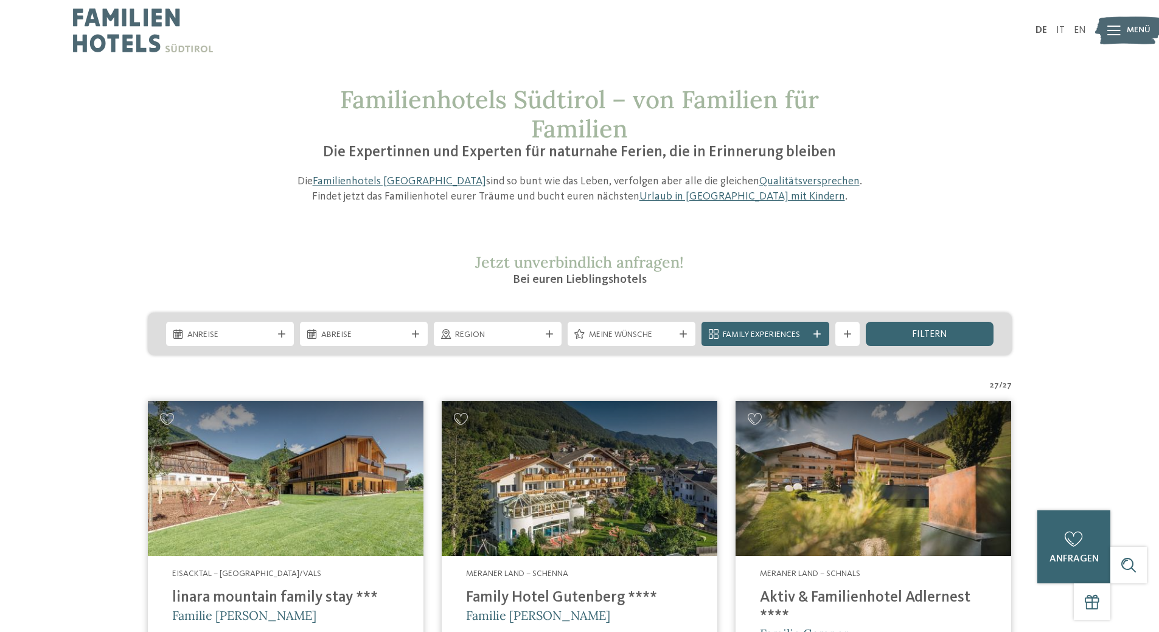  I want to click on span: Meraner Land – Schenna, so click(517, 574).